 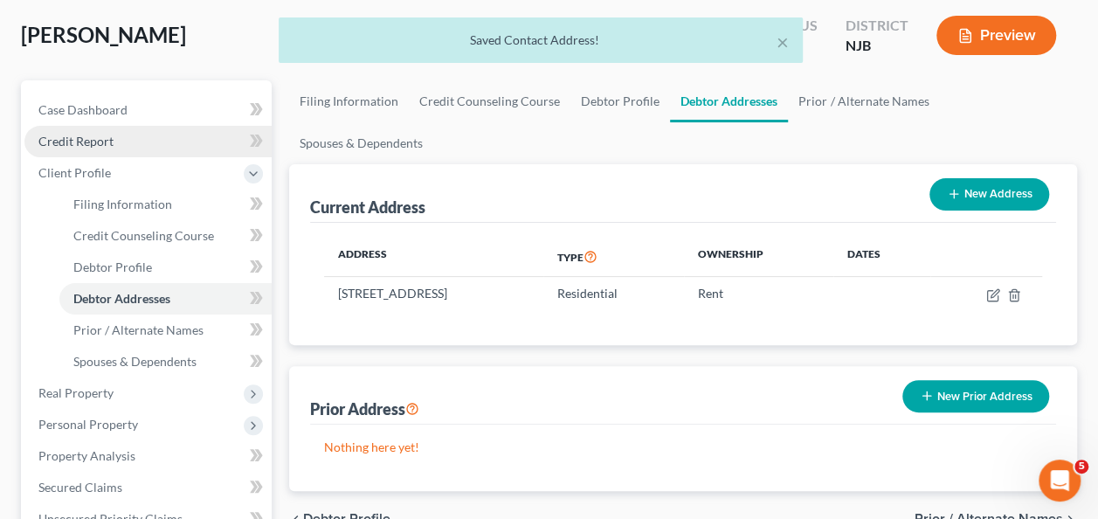 I want to click on td: Rent, so click(x=758, y=294).